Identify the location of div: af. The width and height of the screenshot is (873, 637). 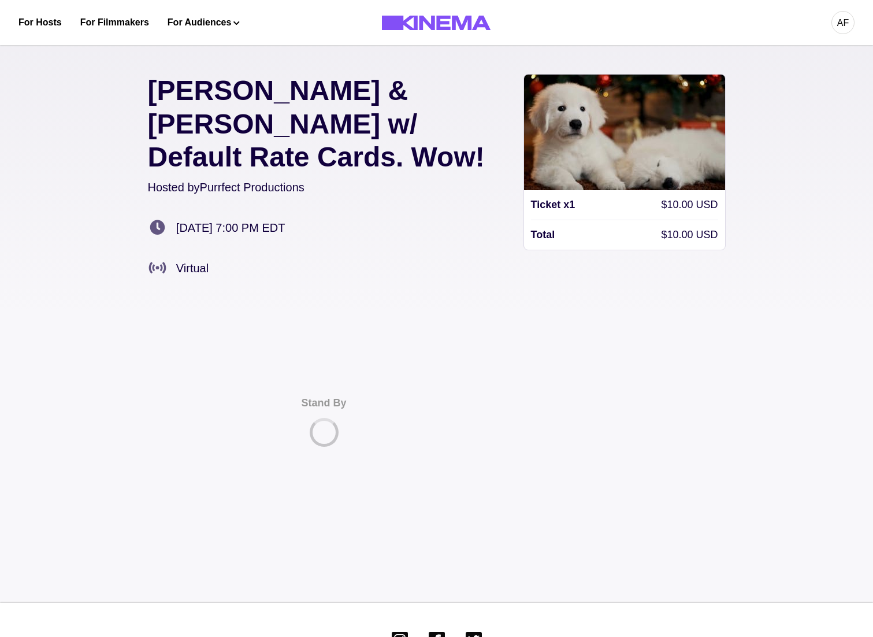
(843, 23).